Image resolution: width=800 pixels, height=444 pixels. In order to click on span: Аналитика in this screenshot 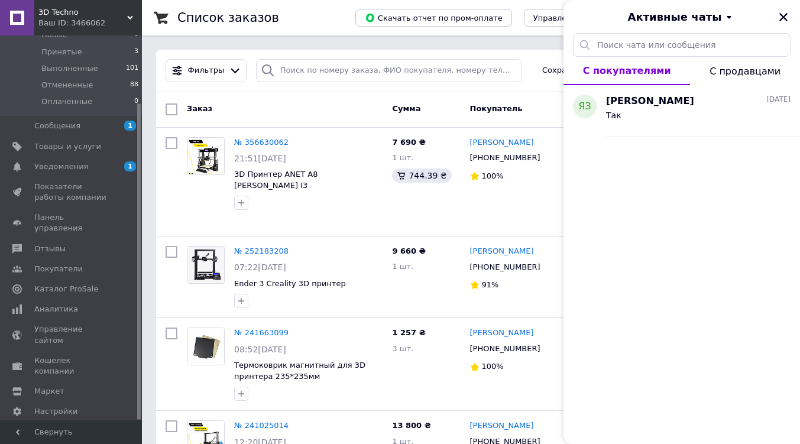, I will do `click(56, 309)`.